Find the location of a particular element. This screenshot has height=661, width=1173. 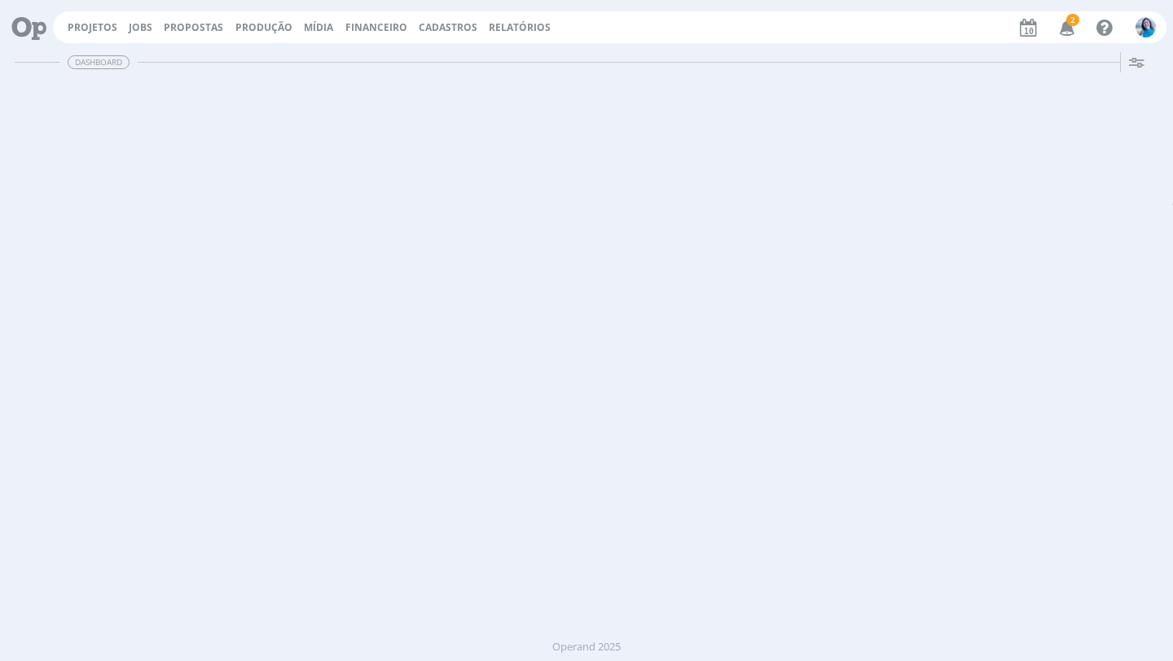

button: Relatórios is located at coordinates (520, 28).